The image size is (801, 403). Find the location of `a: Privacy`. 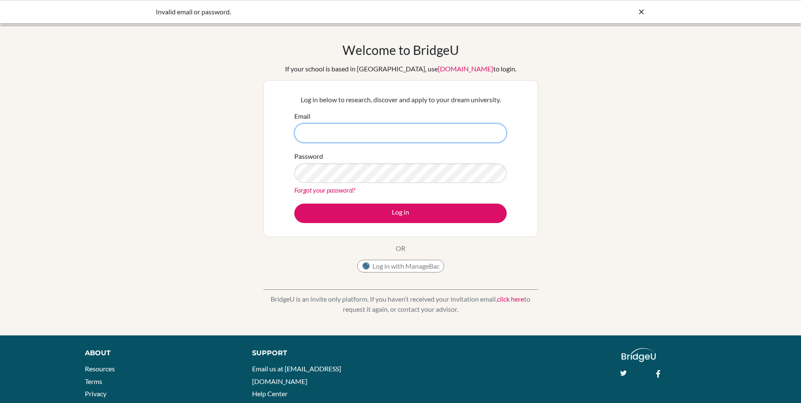

a: Privacy is located at coordinates (95, 393).